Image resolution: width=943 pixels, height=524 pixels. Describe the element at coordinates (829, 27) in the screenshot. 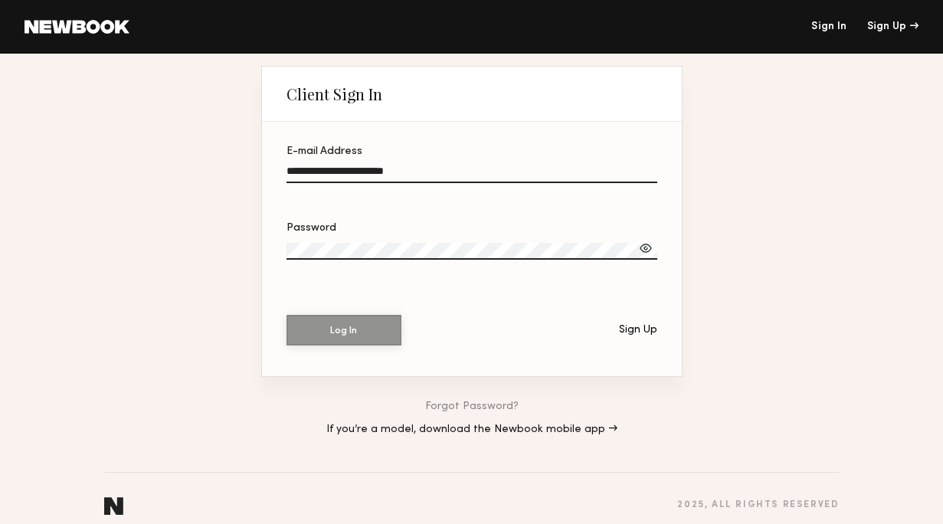

I see `a: Sign In` at that location.